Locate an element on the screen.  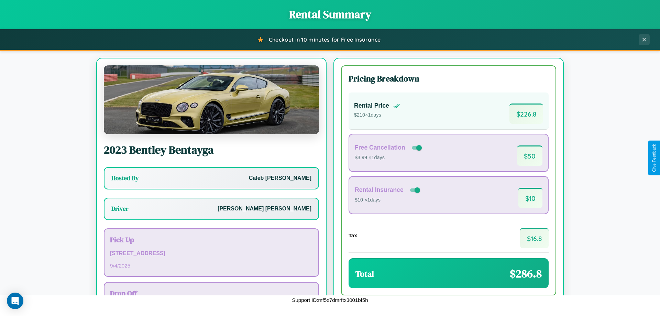
h2: 2023 Bentley Bentayga is located at coordinates (211, 150).